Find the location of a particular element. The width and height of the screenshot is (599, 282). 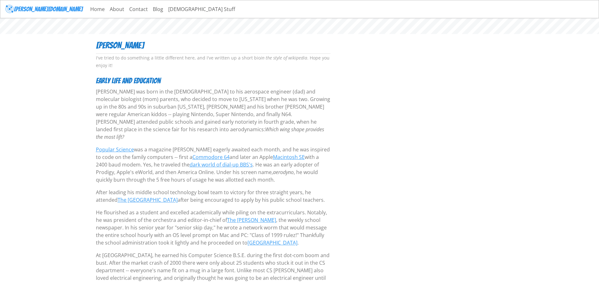

em: aerodyno is located at coordinates (283, 172).